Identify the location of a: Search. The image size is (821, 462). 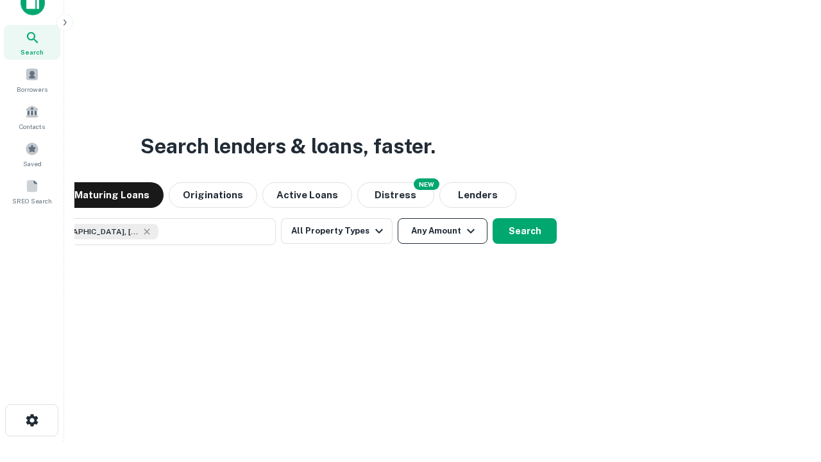
(32, 42).